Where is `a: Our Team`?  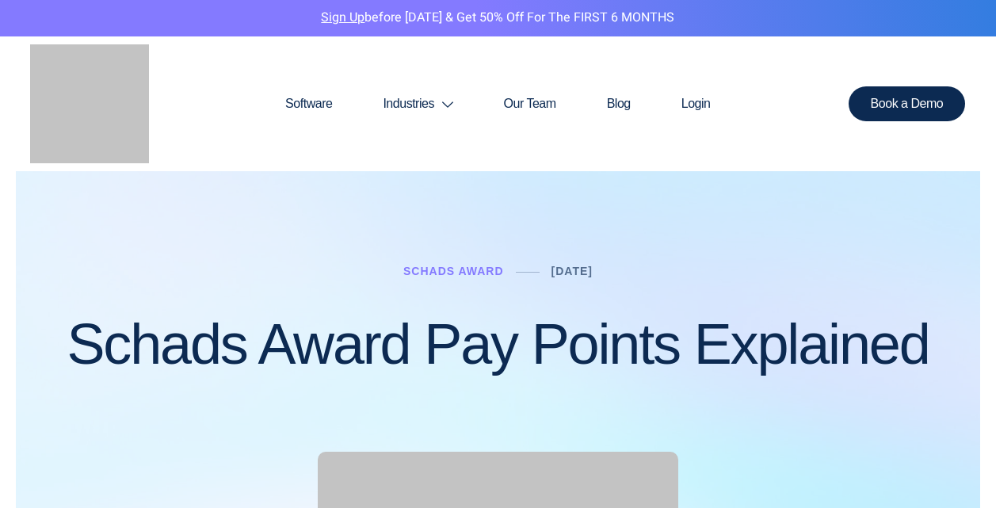
a: Our Team is located at coordinates (530, 104).